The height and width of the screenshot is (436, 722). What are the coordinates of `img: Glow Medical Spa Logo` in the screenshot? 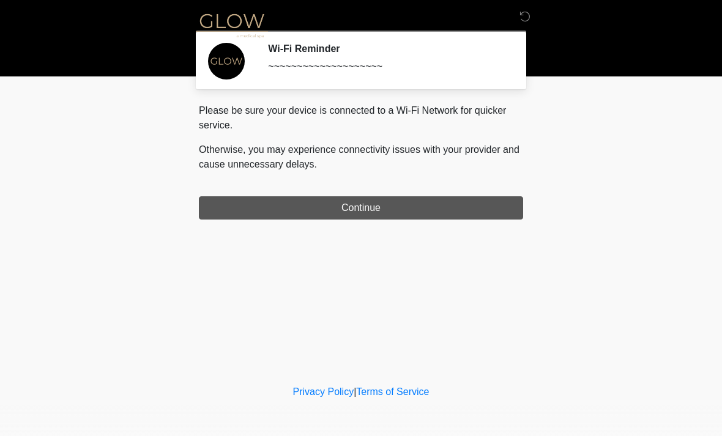 It's located at (232, 24).